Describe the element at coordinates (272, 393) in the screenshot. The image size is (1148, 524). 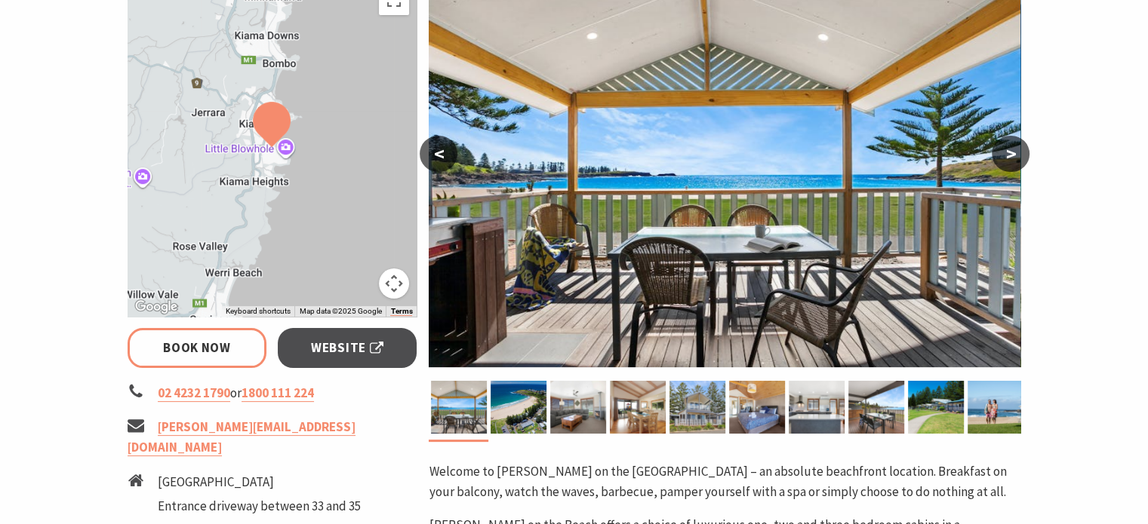
I see `li: or` at that location.